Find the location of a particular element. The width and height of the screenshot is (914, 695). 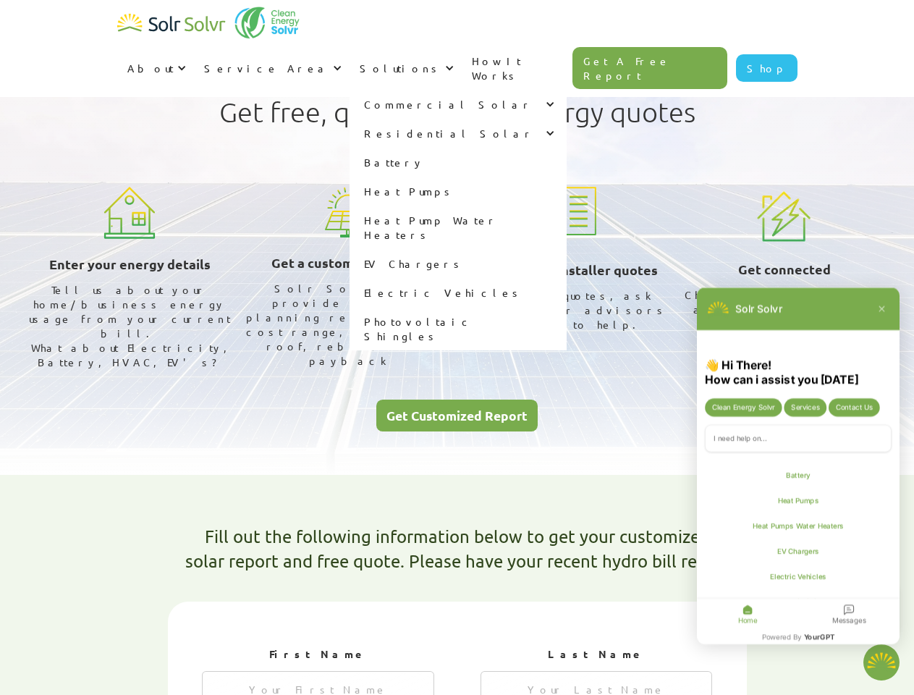

div: Tell us about your home/business energy usage from your current bill. What about Electricity, Bat... is located at coordinates (130, 326).